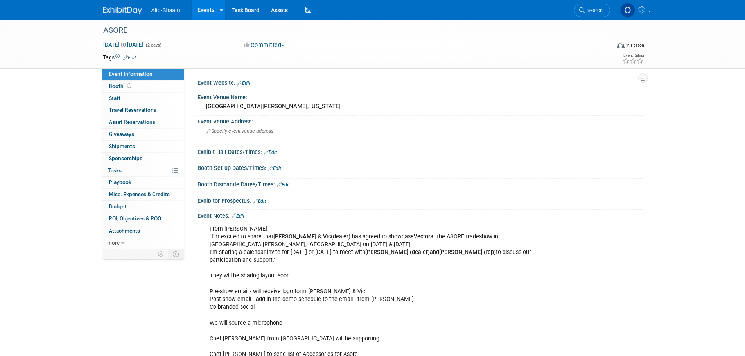  Describe the element at coordinates (143, 99) in the screenshot. I see `a: Staff` at that location.